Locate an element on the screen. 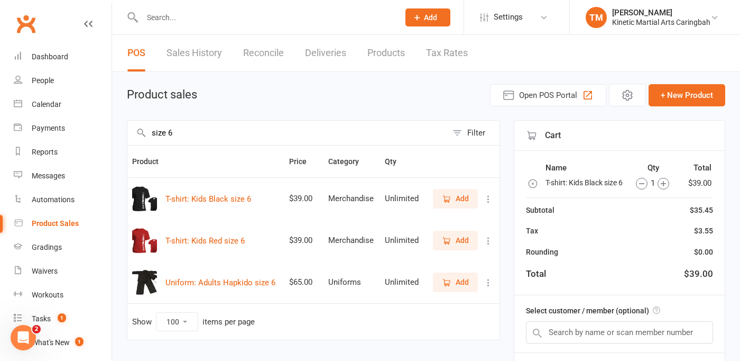 This screenshot has height=361, width=740. a: Products is located at coordinates (386, 53).